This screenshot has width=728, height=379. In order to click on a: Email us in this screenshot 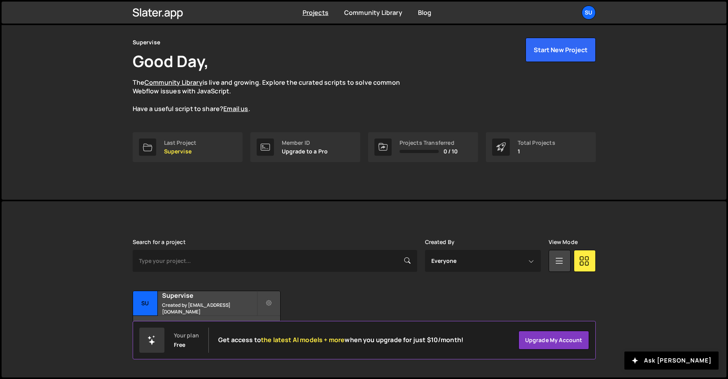, I will do `click(236, 109)`.